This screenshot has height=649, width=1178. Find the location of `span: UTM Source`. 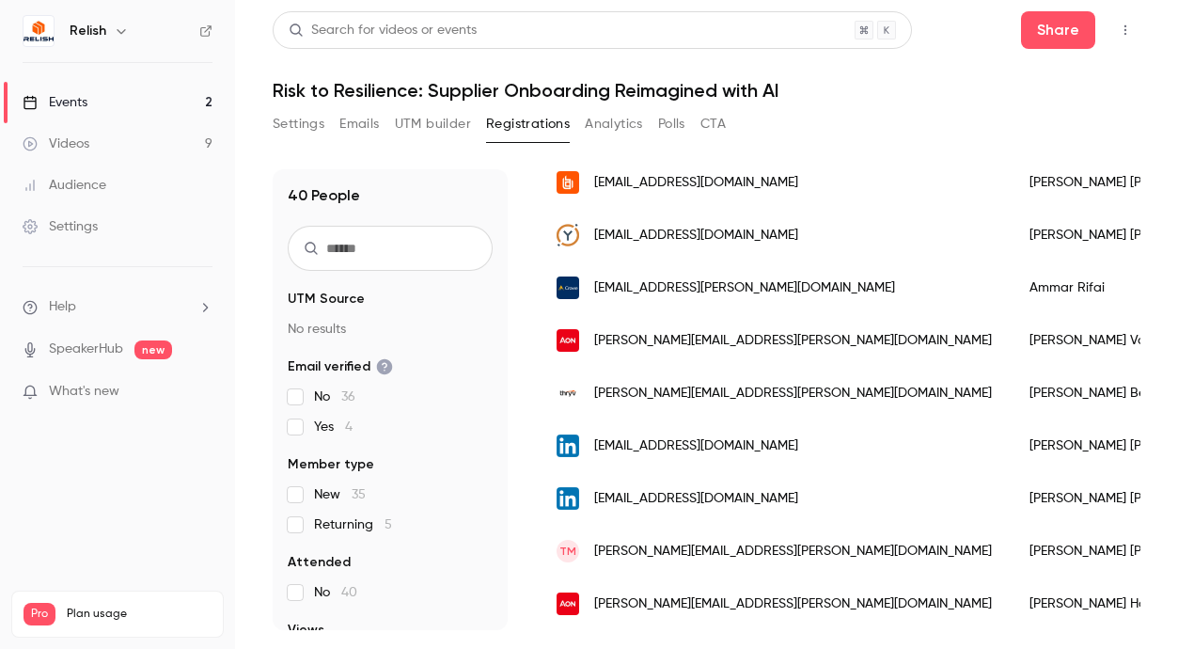

span: UTM Source is located at coordinates (326, 299).